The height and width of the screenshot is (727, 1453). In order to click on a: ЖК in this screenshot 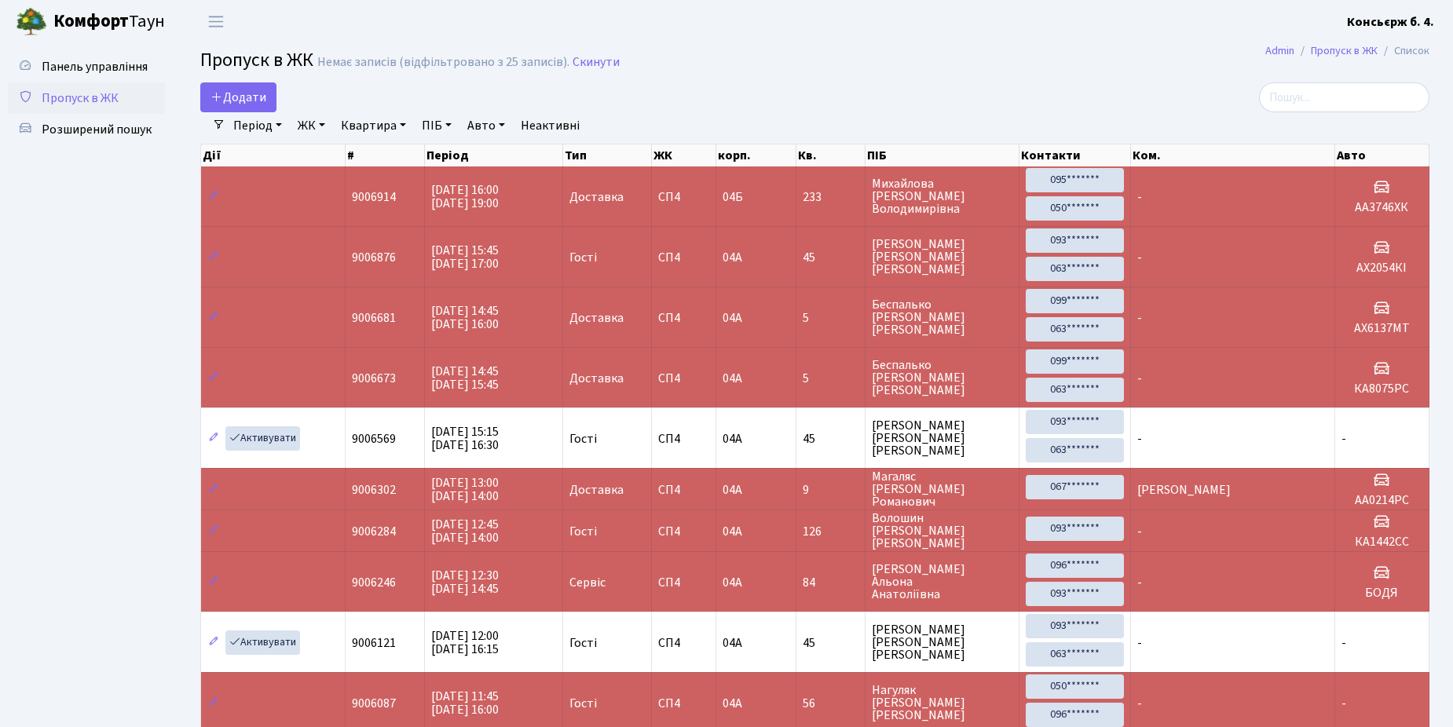, I will do `click(311, 126)`.